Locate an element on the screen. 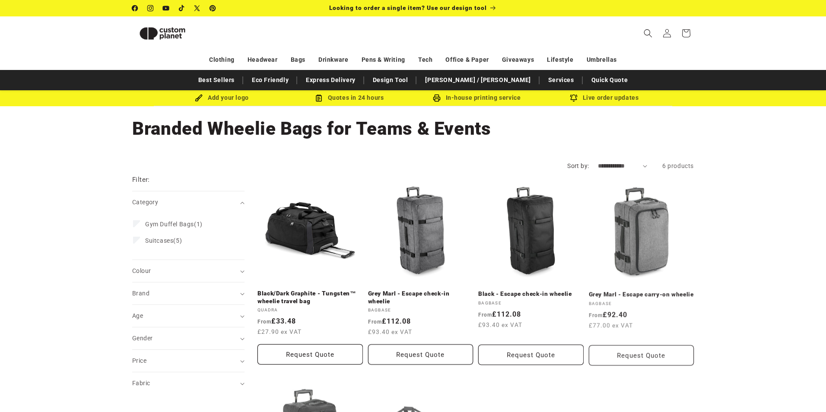  a: Best Sellers is located at coordinates (216, 80).